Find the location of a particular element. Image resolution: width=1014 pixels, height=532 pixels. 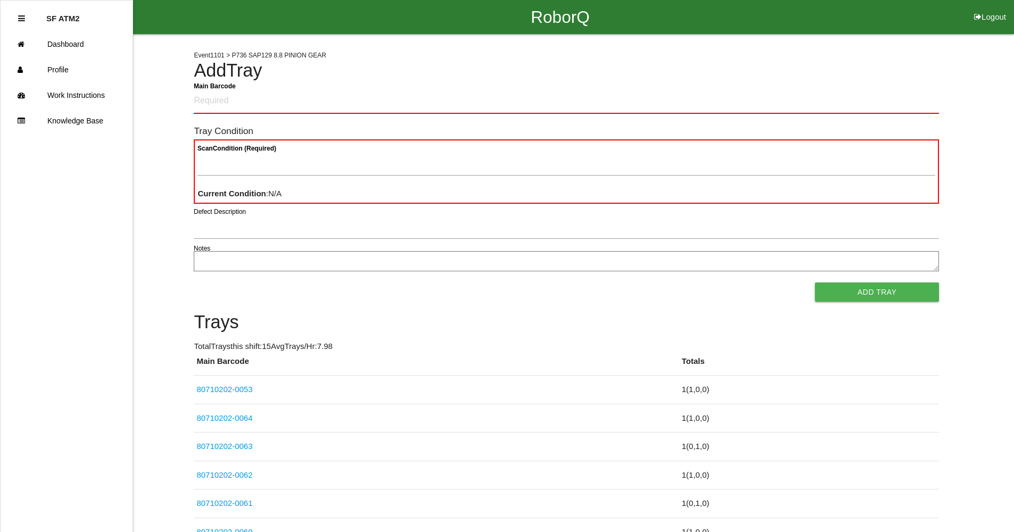

label: Defect Description is located at coordinates (220, 212).